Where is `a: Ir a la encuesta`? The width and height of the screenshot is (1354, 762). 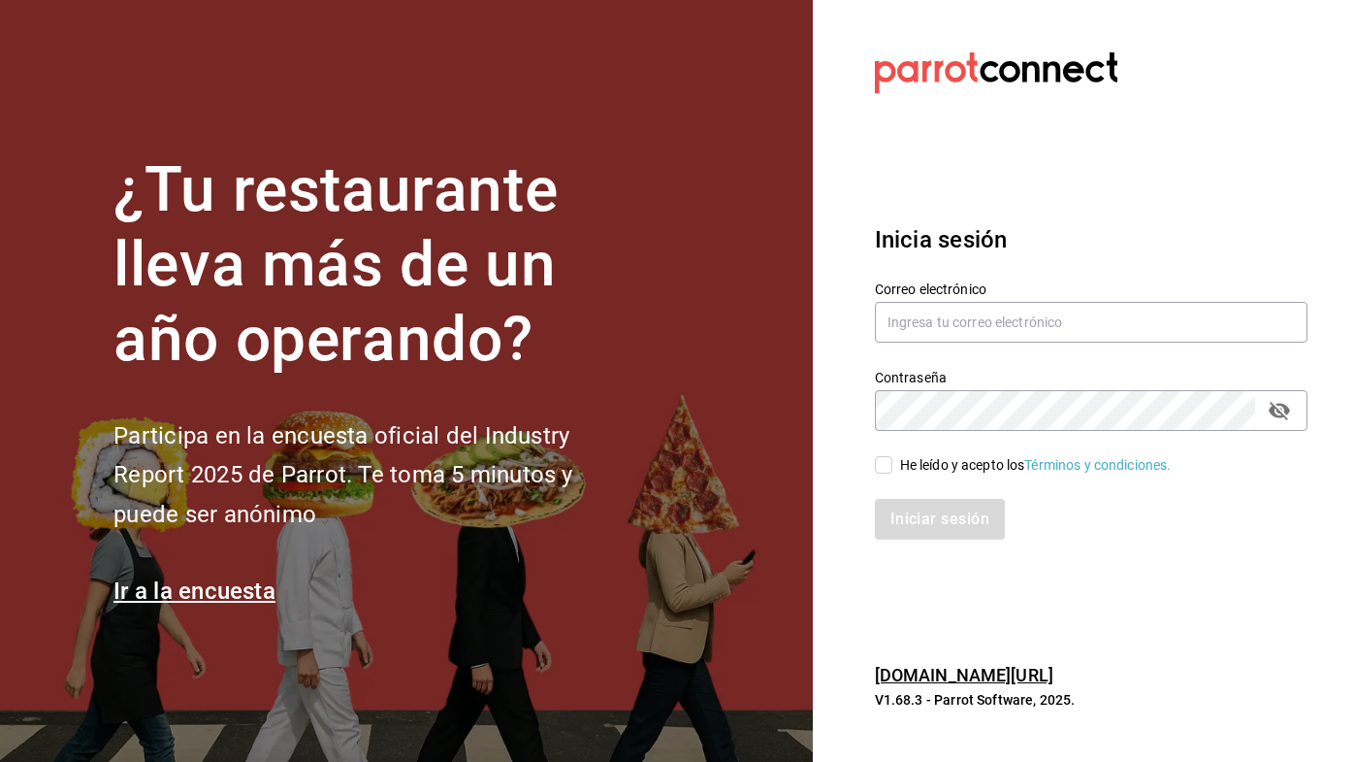
a: Ir a la encuesta is located at coordinates (194, 591).